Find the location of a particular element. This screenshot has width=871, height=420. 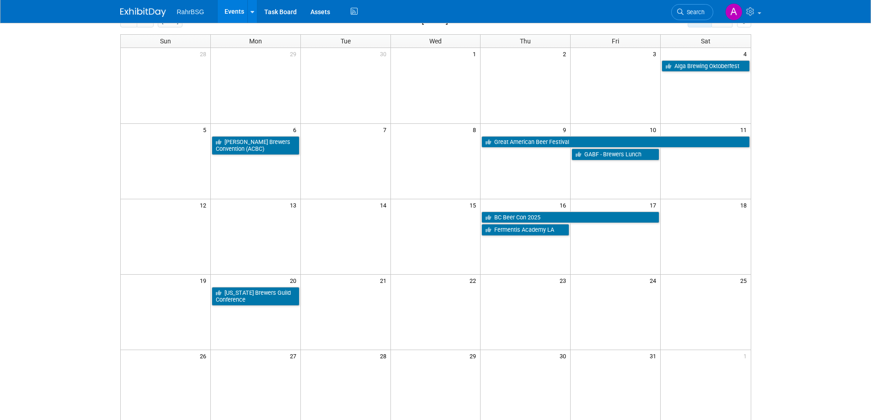

a: Alga Brewing Oktoberfest is located at coordinates (705, 66).